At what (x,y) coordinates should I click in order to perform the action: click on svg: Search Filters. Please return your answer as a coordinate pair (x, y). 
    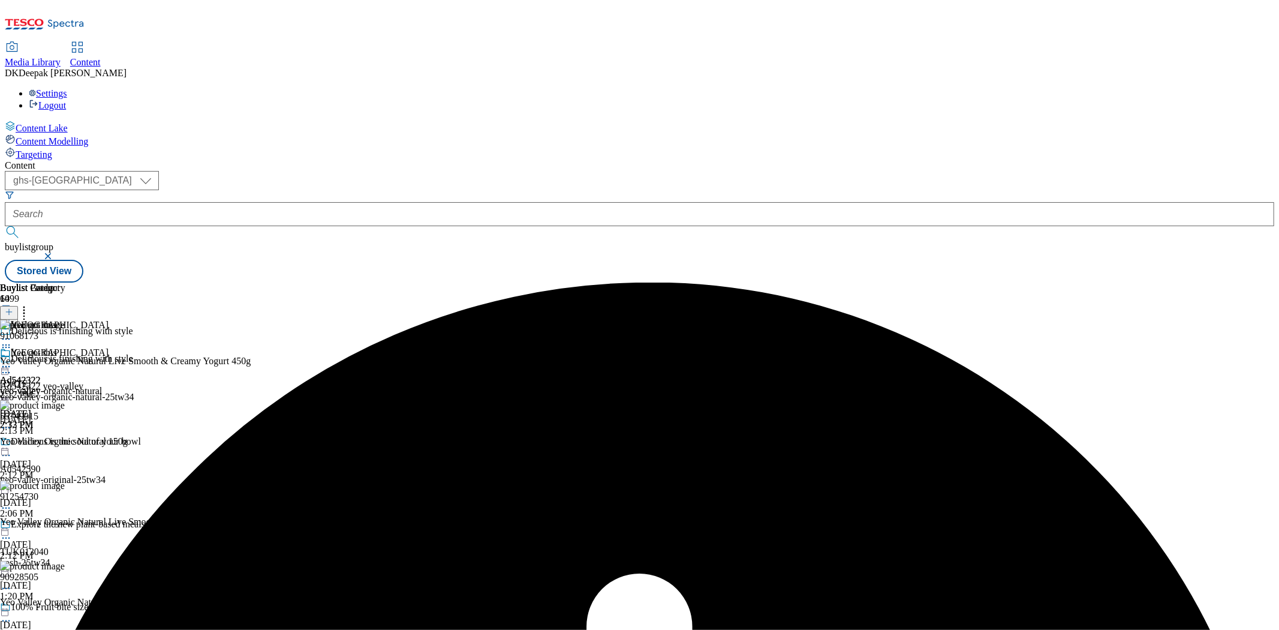
    Looking at the image, I should click on (10, 195).